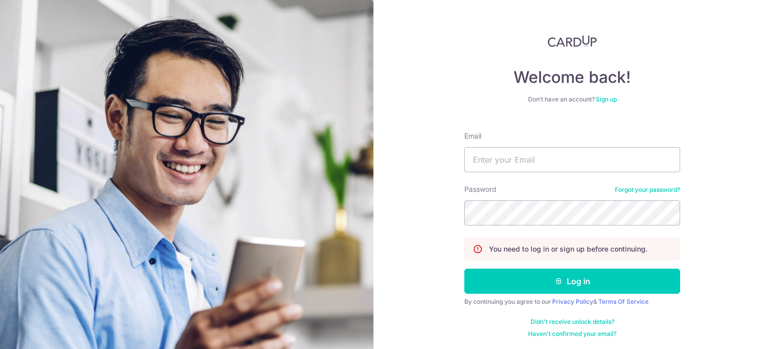 The image size is (771, 349). I want to click on a: Sign up, so click(607, 99).